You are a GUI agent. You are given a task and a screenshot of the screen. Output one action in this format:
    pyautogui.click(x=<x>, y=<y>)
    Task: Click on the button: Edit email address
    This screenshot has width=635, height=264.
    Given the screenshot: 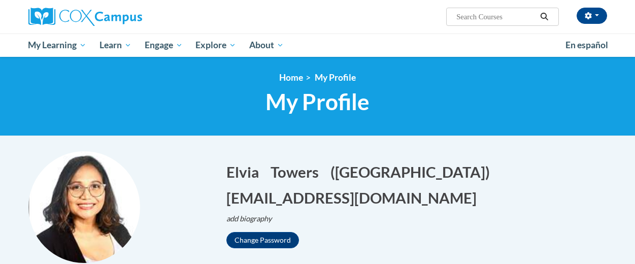 What is the action you would take?
    pyautogui.click(x=355, y=197)
    